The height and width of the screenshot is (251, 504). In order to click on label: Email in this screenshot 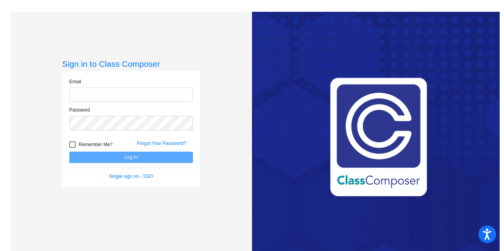, I will do `click(75, 82)`.